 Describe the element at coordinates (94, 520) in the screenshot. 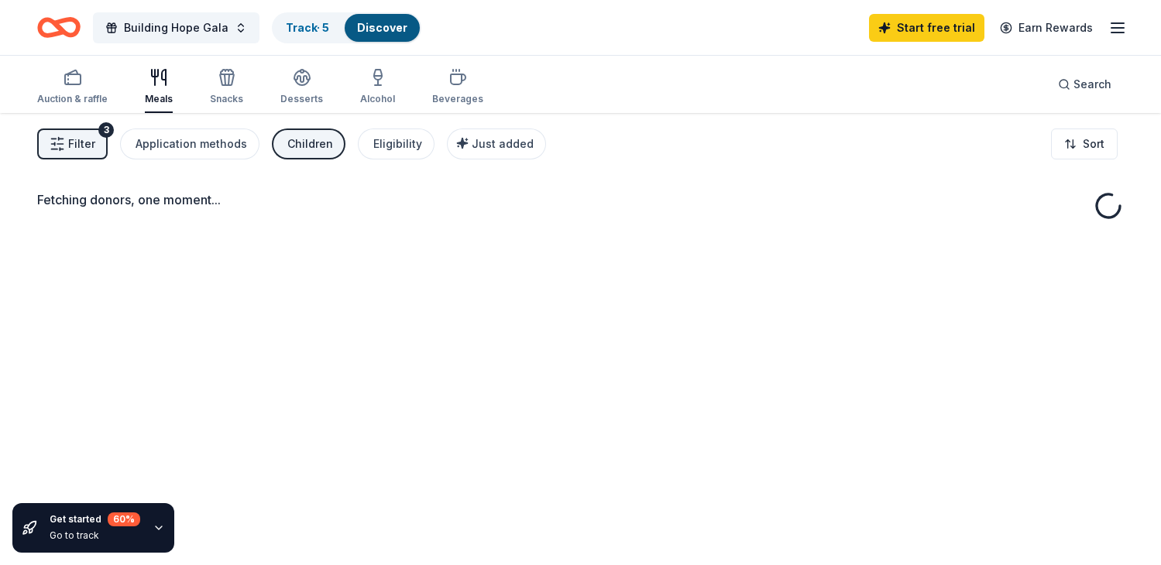

I see `div: Get started` at that location.